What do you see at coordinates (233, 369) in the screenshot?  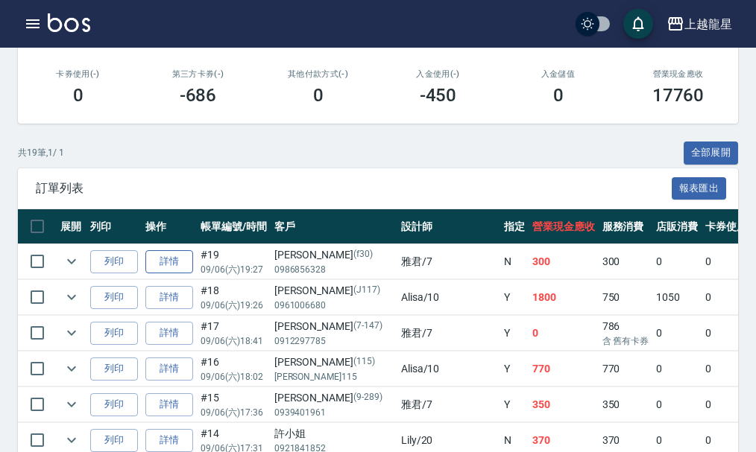 I see `td: #16` at bounding box center [233, 369].